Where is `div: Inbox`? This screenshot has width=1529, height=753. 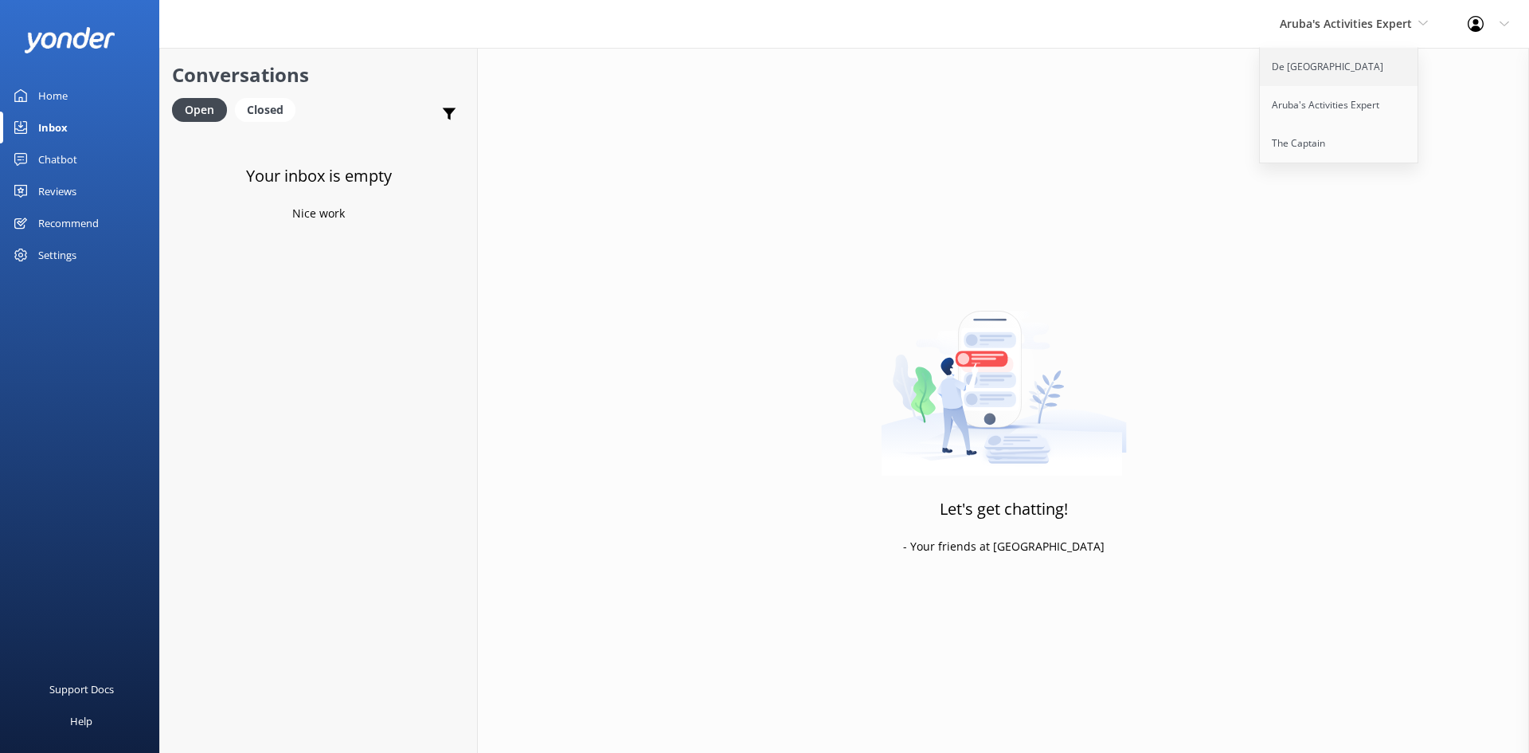 div: Inbox is located at coordinates (53, 127).